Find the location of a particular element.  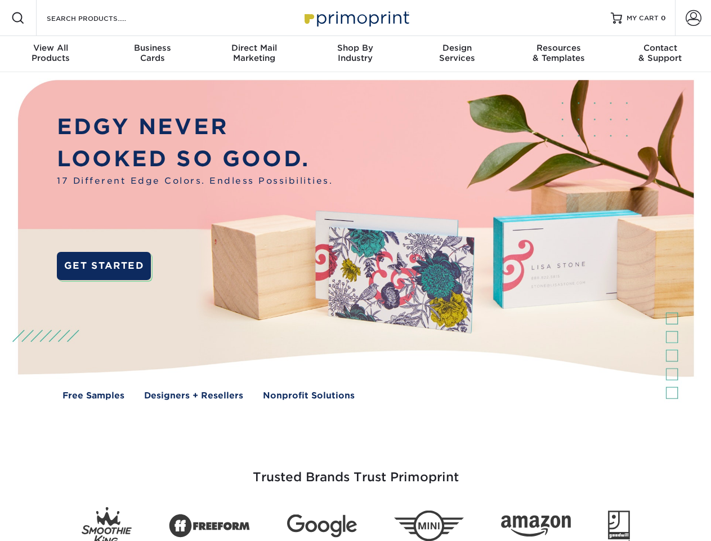

a: GET STARTED is located at coordinates (104, 266).